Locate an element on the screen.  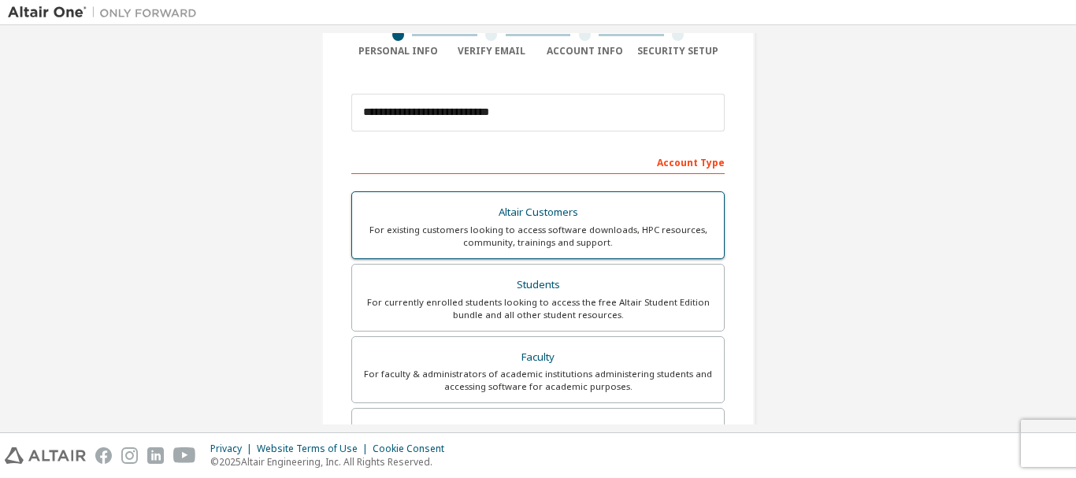
img: facebook.svg is located at coordinates (103, 455).